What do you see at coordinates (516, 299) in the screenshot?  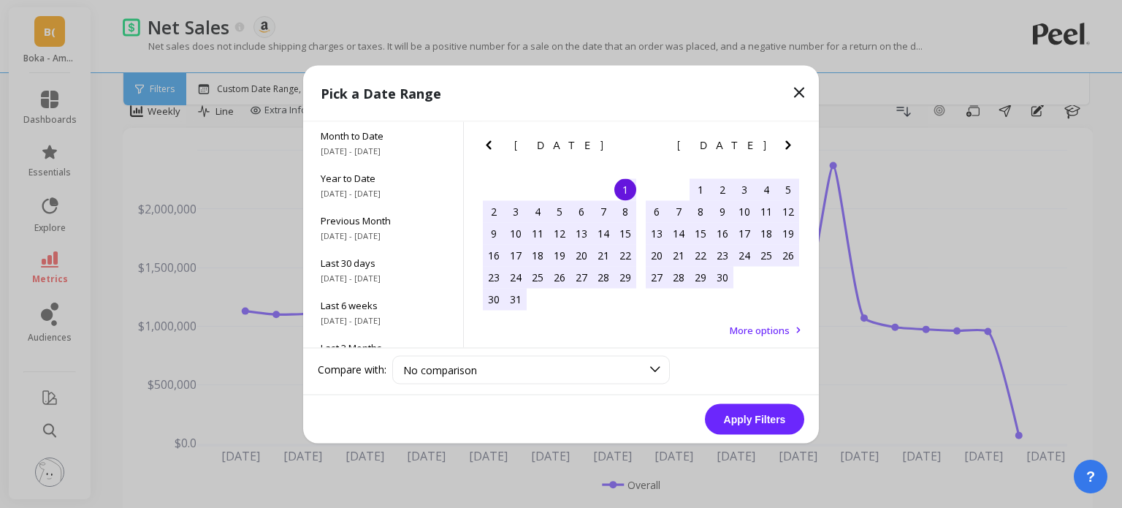 I see `div: Choose Monday, March 31st, 2025` at bounding box center [516, 299].